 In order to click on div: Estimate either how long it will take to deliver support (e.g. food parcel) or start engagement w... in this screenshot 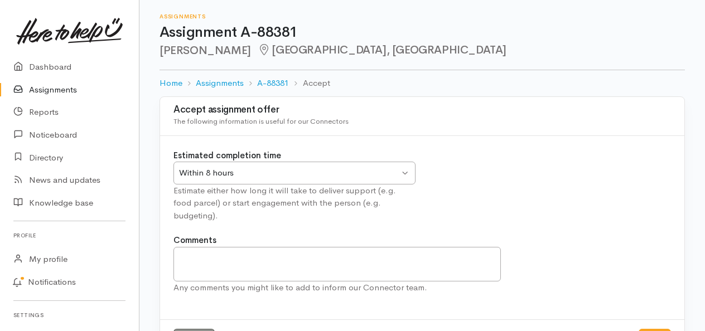, I will do `click(295, 204)`.